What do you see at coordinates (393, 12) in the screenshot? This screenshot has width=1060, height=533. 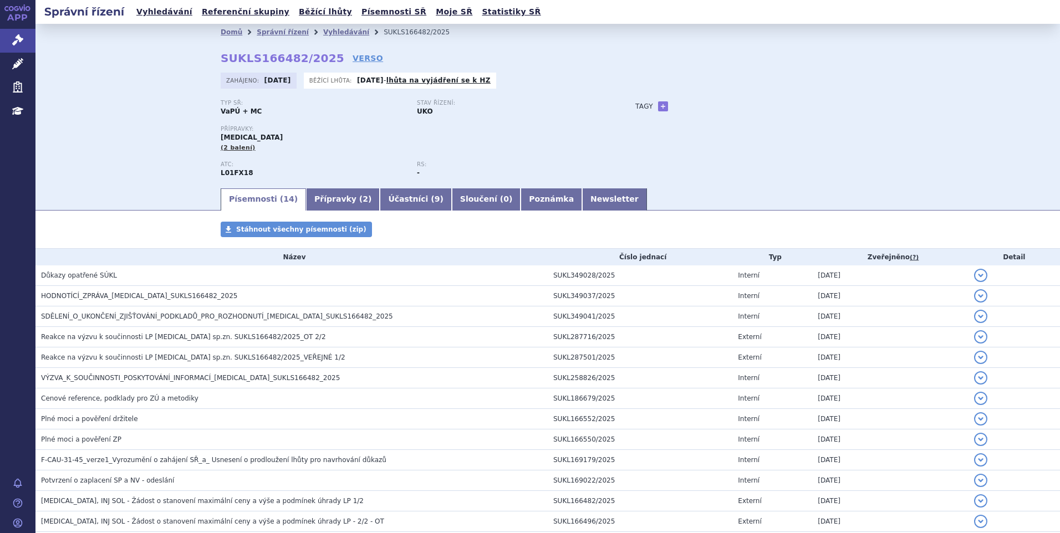 I see `a: Písemnosti SŘ` at bounding box center [393, 12].